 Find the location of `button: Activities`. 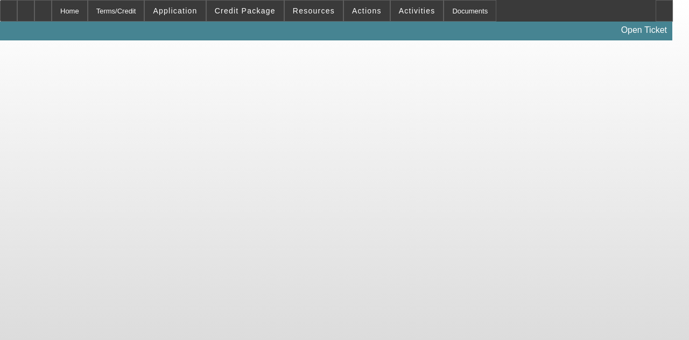

button: Activities is located at coordinates (417, 11).